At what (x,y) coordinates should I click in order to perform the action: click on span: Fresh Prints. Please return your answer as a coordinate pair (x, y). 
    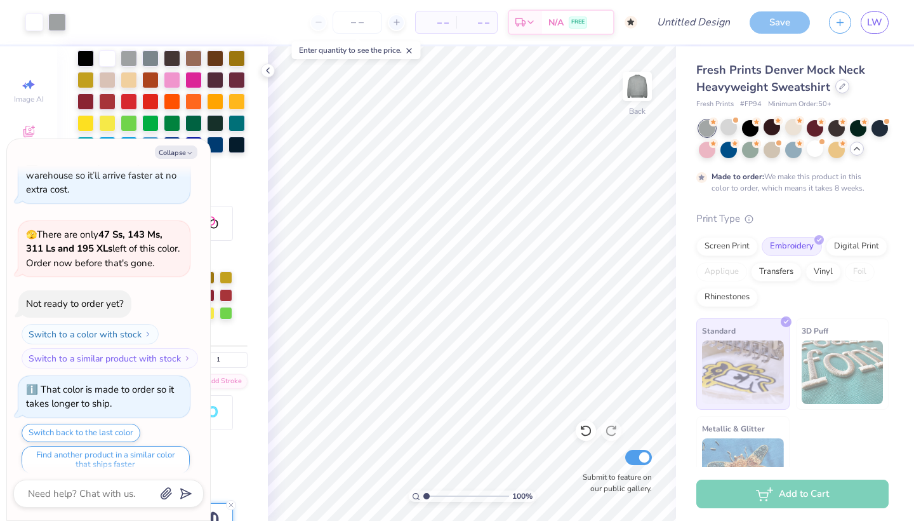
    Looking at the image, I should click on (715, 104).